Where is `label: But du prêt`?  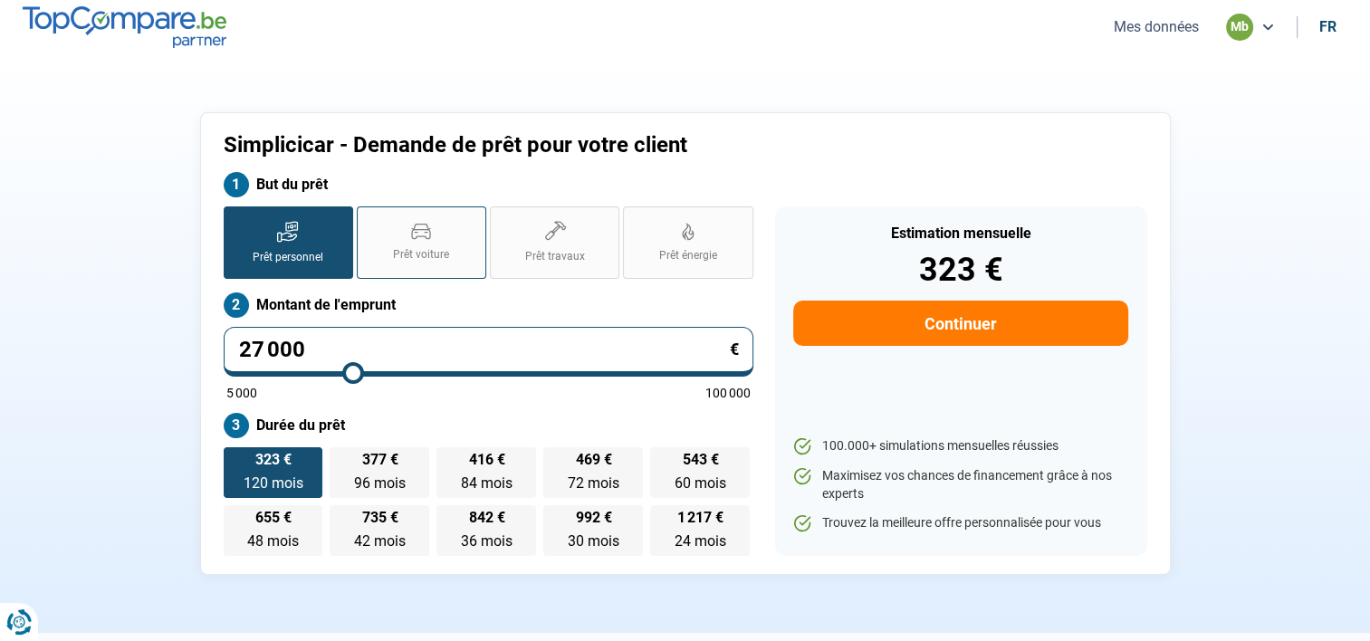
label: But du prêt is located at coordinates (488, 185).